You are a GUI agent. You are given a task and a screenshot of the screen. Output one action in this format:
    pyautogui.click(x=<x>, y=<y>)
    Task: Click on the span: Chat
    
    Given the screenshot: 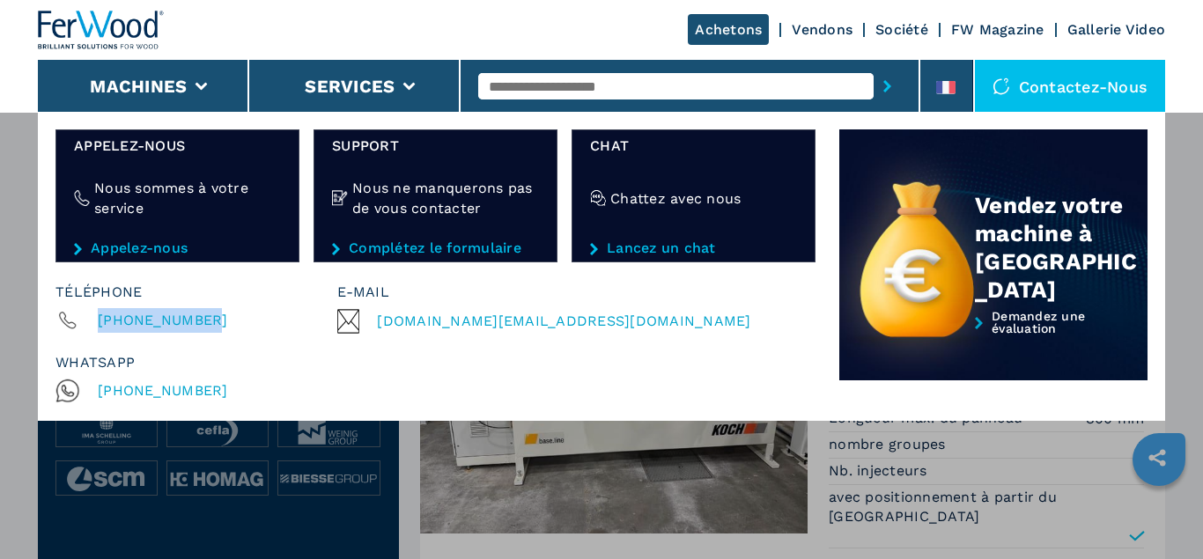 What is the action you would take?
    pyautogui.click(x=693, y=145)
    